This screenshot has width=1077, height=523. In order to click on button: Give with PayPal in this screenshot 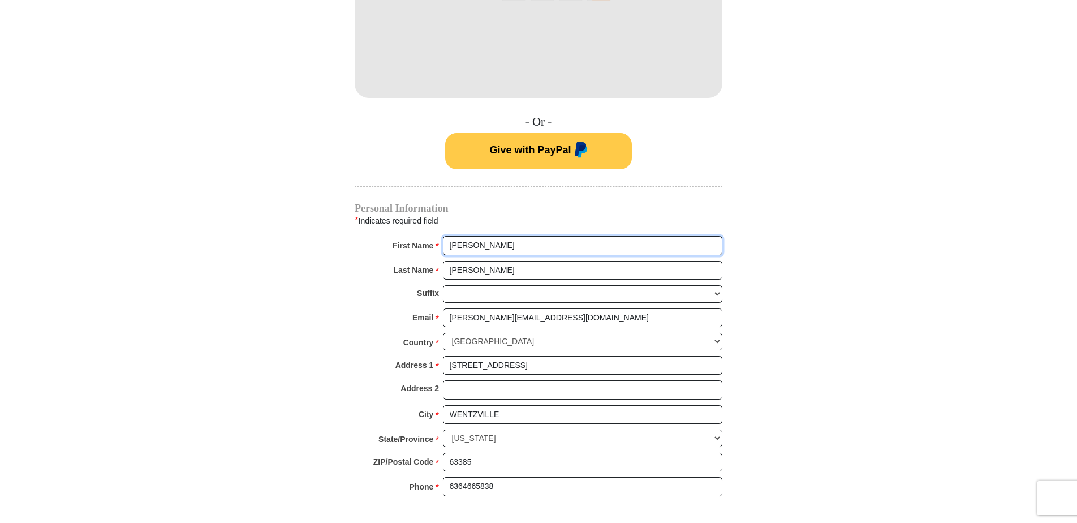, I will do `click(539, 151)`.